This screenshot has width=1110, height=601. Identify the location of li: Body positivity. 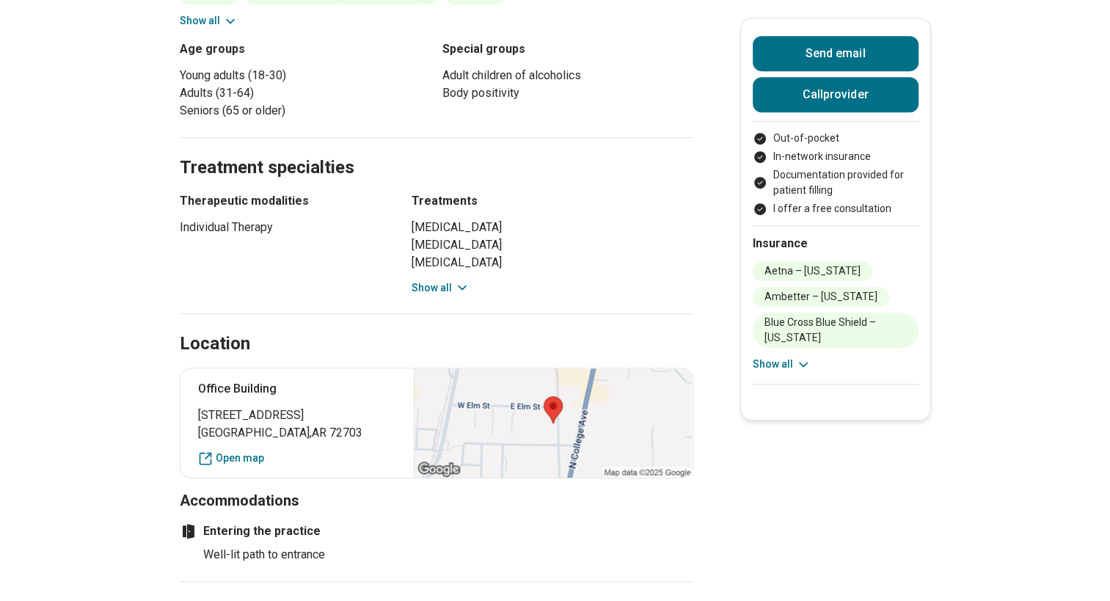
(568, 93).